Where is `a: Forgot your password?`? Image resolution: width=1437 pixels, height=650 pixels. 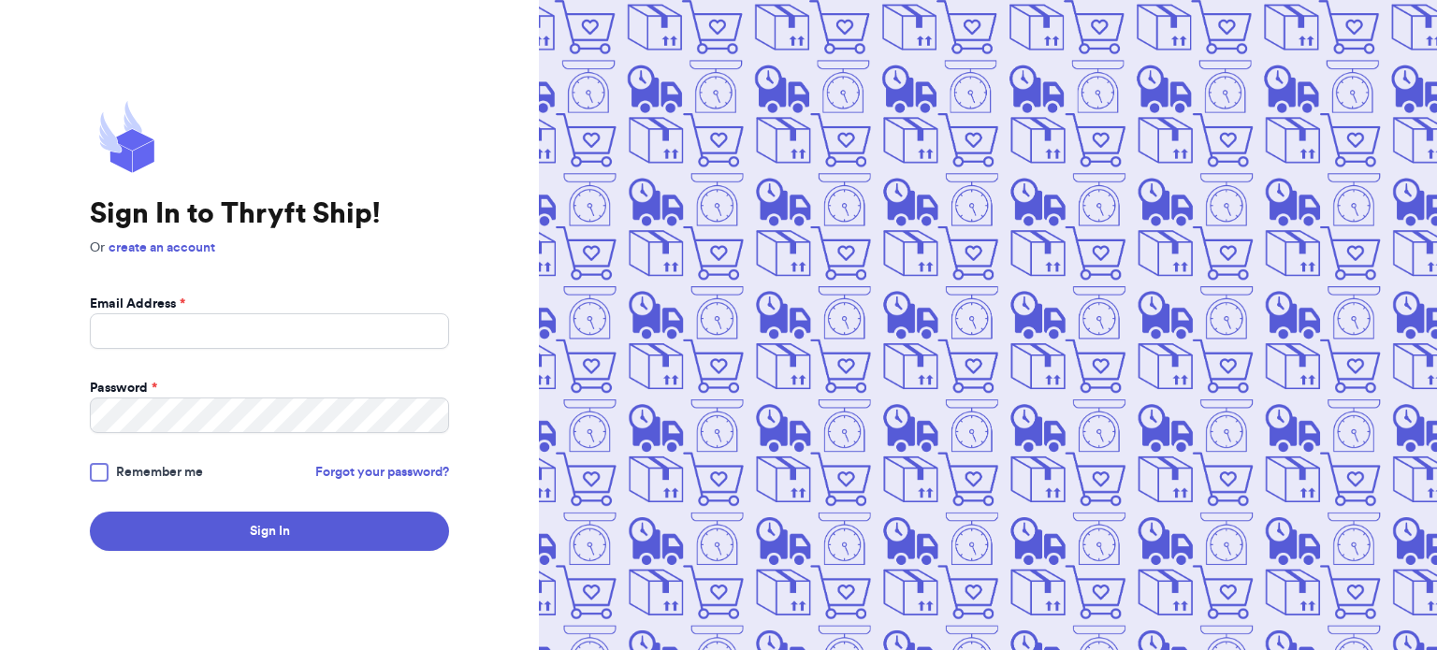
a: Forgot your password? is located at coordinates (382, 472).